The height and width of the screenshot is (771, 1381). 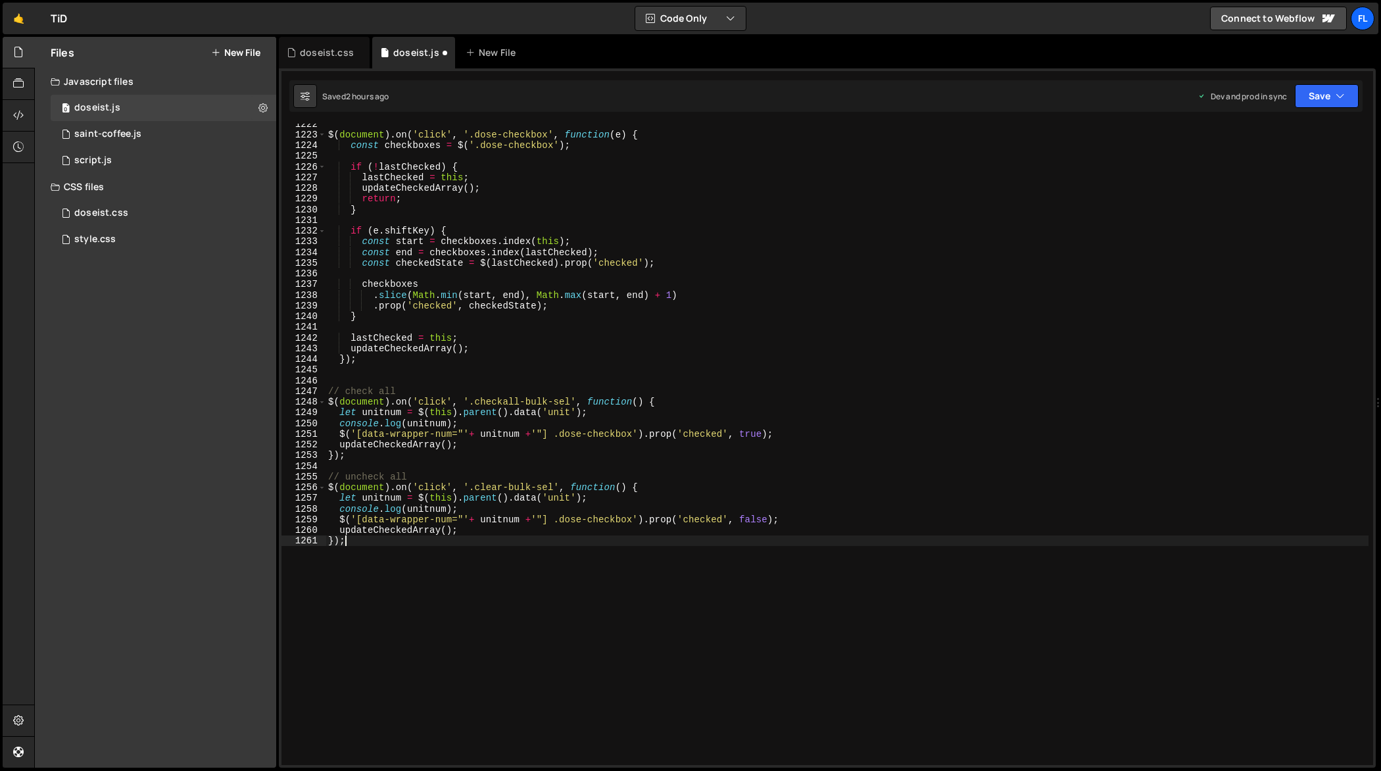 I want to click on a: Connect to Webflow, so click(x=1279, y=18).